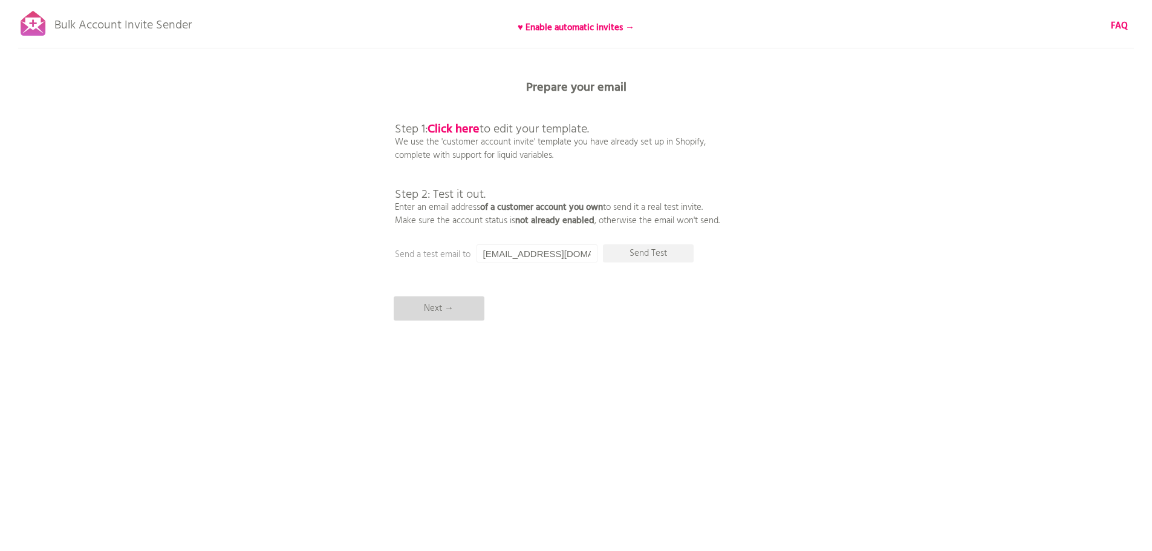 This screenshot has width=1152, height=551. Describe the element at coordinates (648, 253) in the screenshot. I see `p: Send Test` at that location.